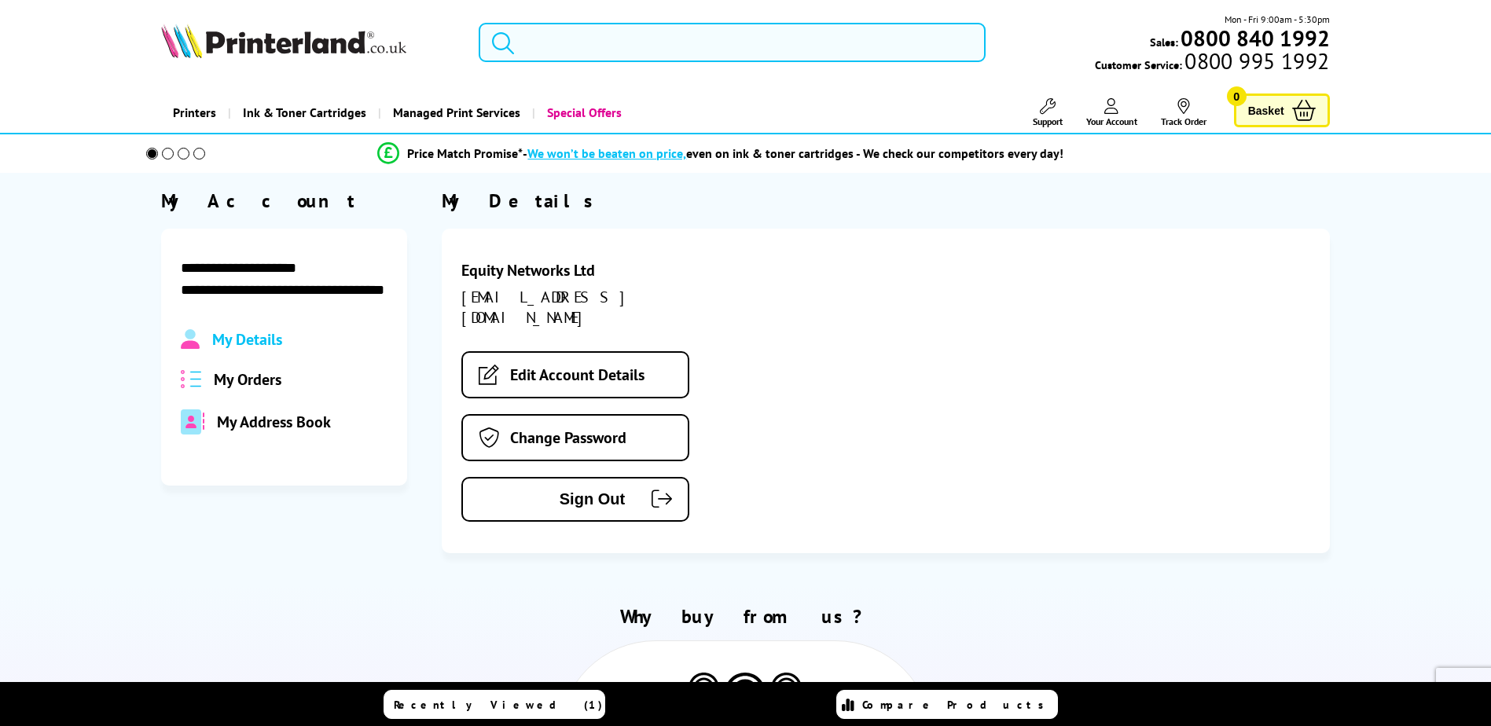  Describe the element at coordinates (793, 153) in the screenshot. I see `div: - even on ink & toner cartridges - We check our competitors every day!` at that location.